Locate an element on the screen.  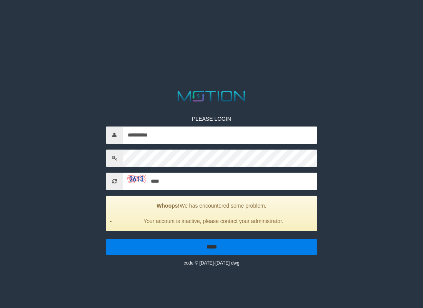
img: captcha is located at coordinates (137, 179).